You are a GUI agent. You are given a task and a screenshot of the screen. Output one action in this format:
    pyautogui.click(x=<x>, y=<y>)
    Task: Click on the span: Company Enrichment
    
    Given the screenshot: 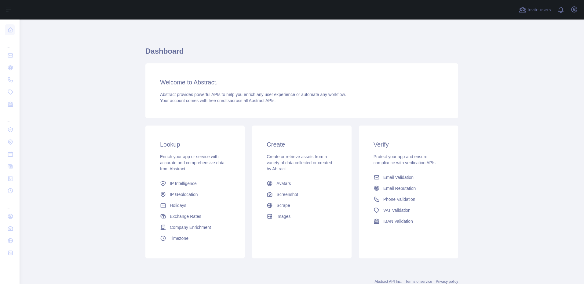 What is the action you would take?
    pyautogui.click(x=190, y=228)
    